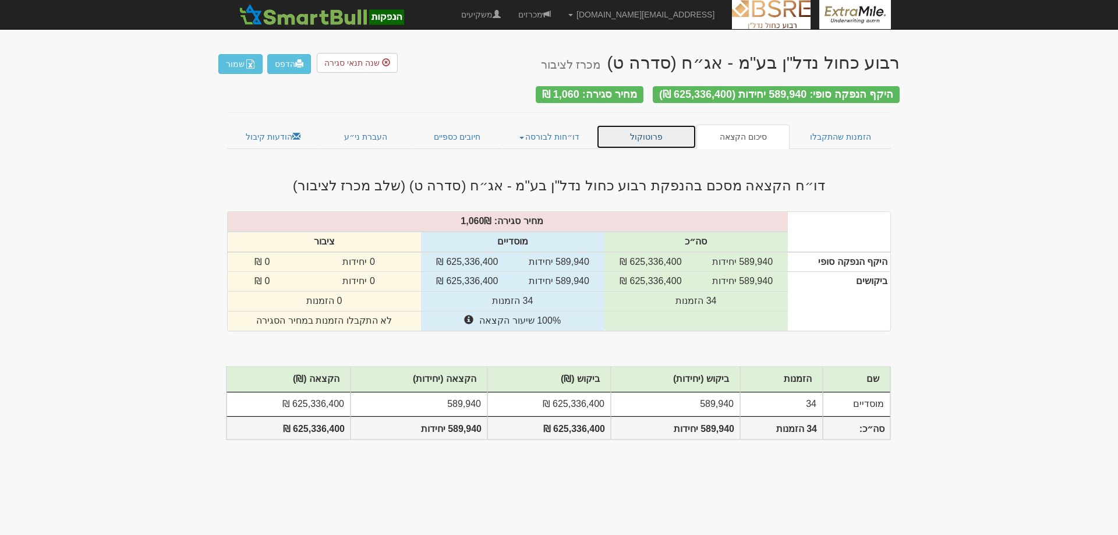 The width and height of the screenshot is (1118, 535). Describe the element at coordinates (589, 94) in the screenshot. I see `div: מחיר סגירה: 1,060 ₪` at that location.